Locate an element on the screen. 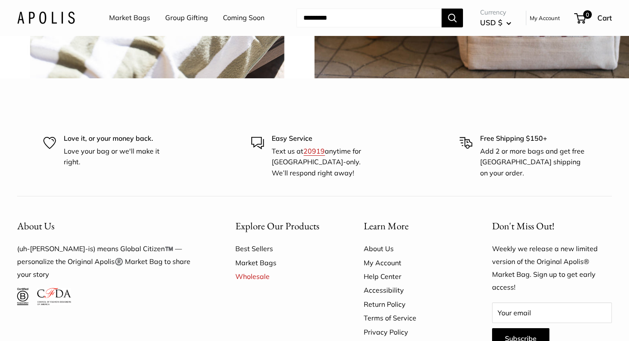 This screenshot has height=341, width=629. a: Terms of Service is located at coordinates (413, 318).